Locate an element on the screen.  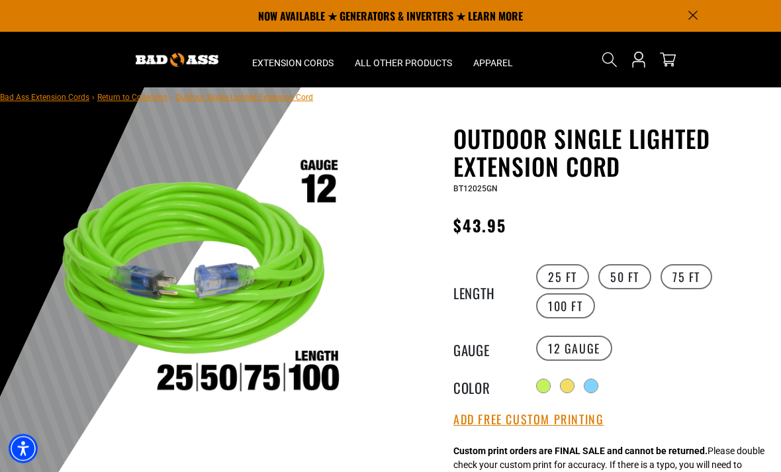
button: Add Free Custom Printing is located at coordinates (528, 420).